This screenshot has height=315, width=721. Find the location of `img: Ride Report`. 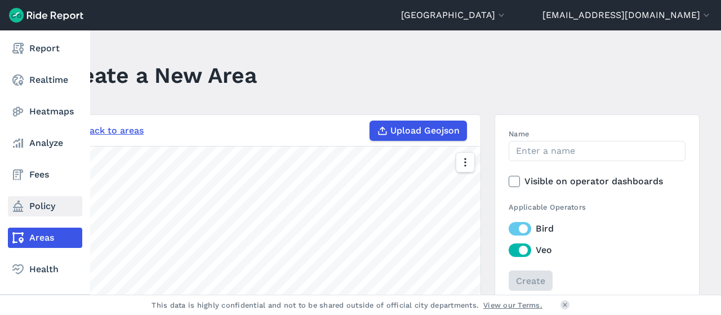

img: Ride Report is located at coordinates (46, 15).